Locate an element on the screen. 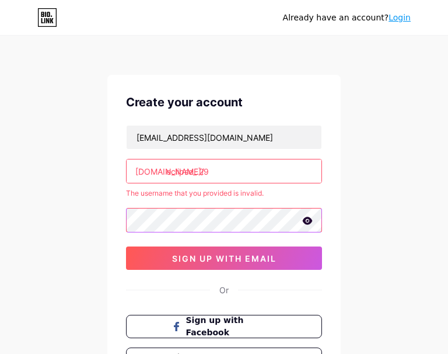 This screenshot has height=354, width=448. a: Sign up with Facebook is located at coordinates (224, 326).